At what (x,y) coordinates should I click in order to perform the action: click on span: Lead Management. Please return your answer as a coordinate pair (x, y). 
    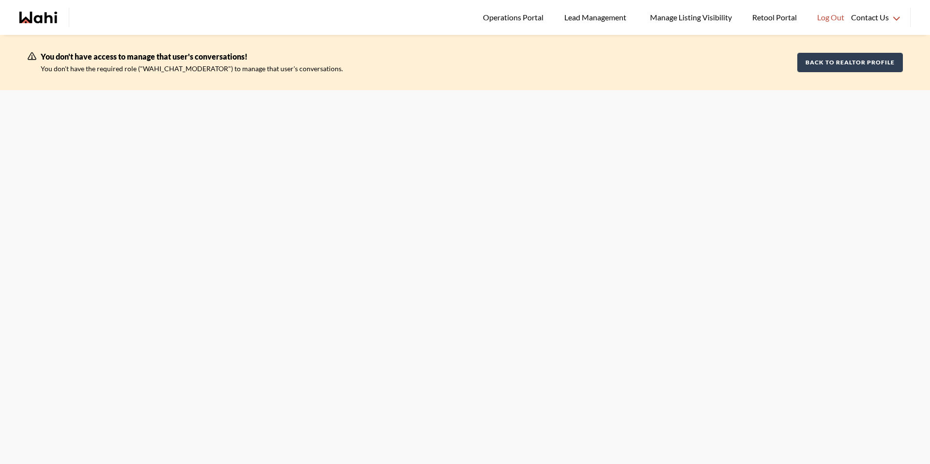
    Looking at the image, I should click on (597, 17).